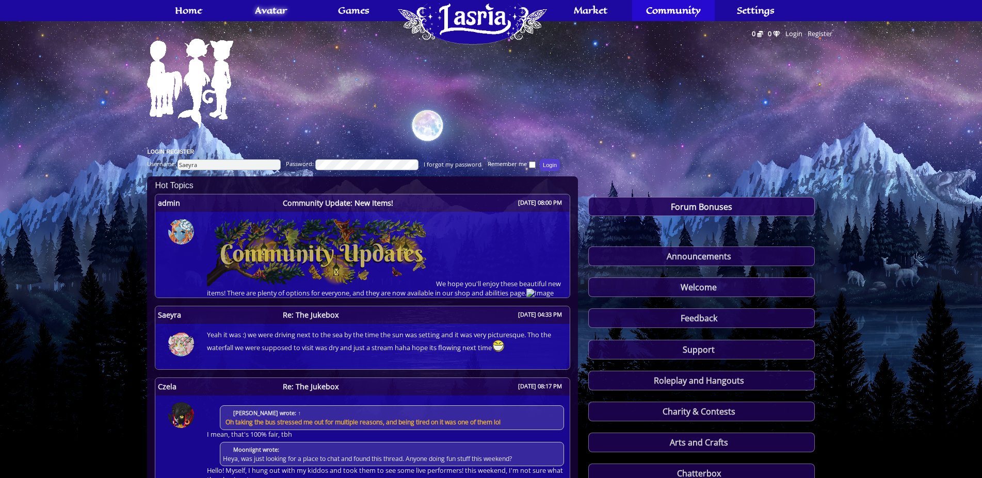 This screenshot has width=982, height=478. Describe the element at coordinates (472, 68) in the screenshot. I see `a: Home` at that location.